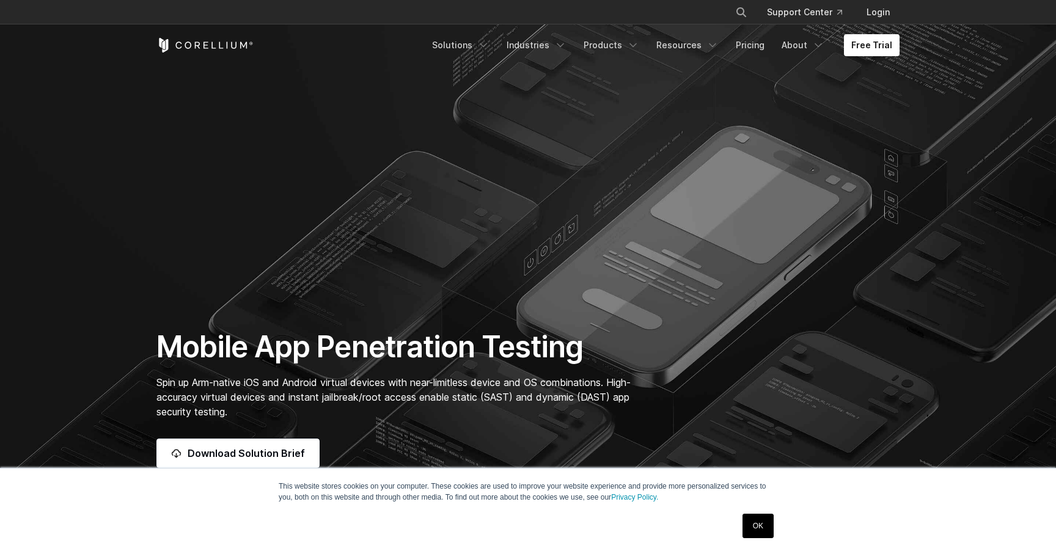  Describe the element at coordinates (803, 45) in the screenshot. I see `a: About` at that location.